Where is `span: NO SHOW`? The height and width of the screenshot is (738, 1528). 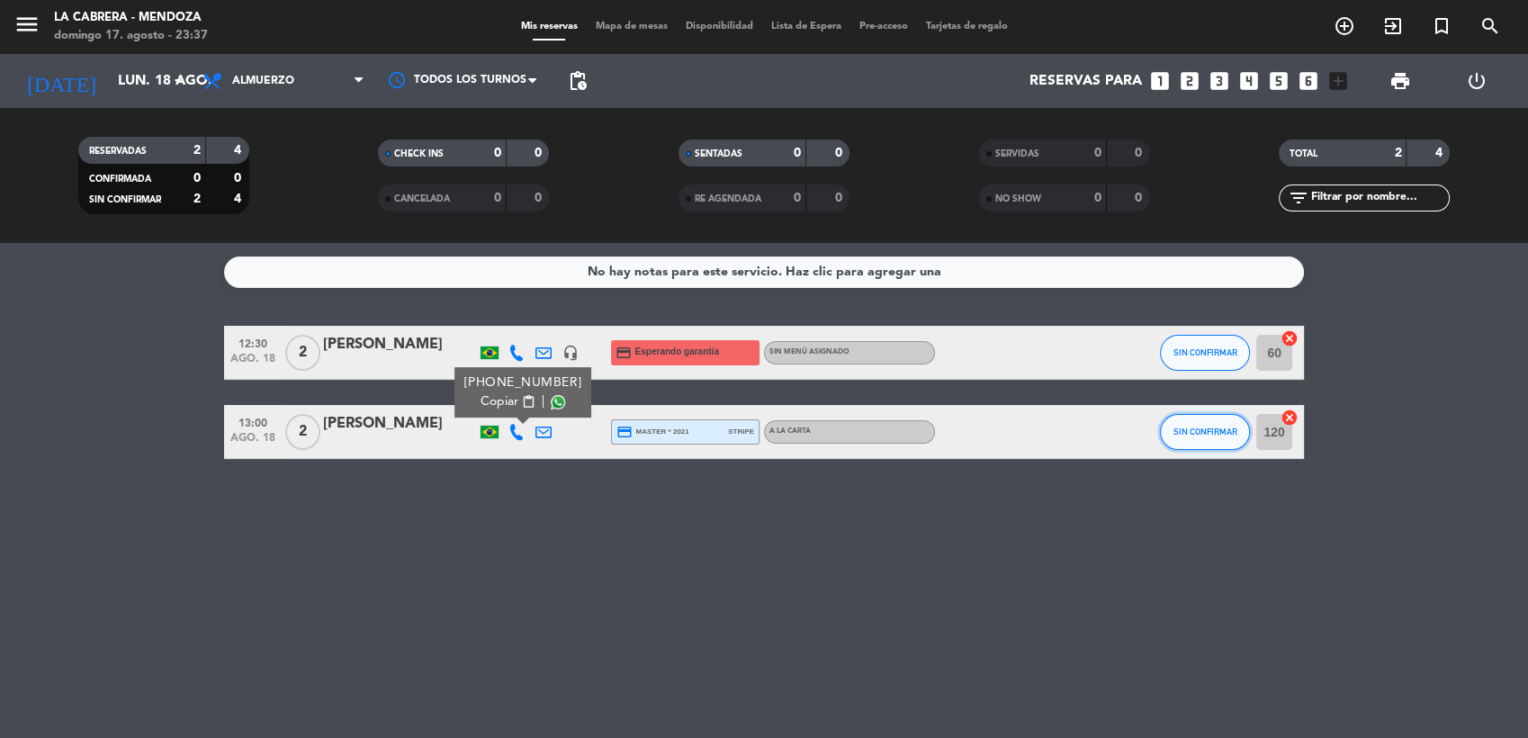
span: NO SHOW is located at coordinates (1018, 199).